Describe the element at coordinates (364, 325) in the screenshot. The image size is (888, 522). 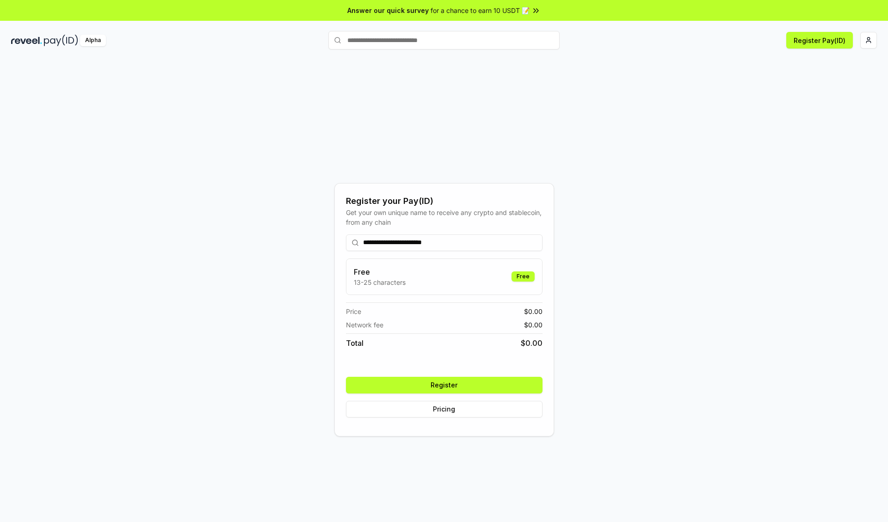
I see `span: Network fee` at that location.